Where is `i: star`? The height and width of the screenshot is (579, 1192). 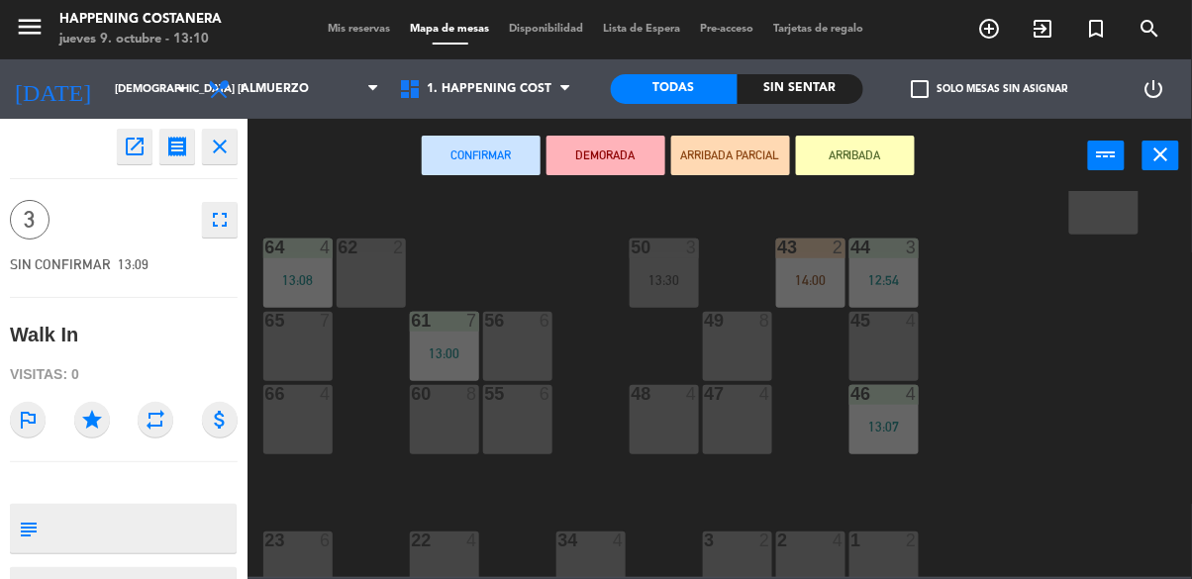 i: star is located at coordinates (92, 420).